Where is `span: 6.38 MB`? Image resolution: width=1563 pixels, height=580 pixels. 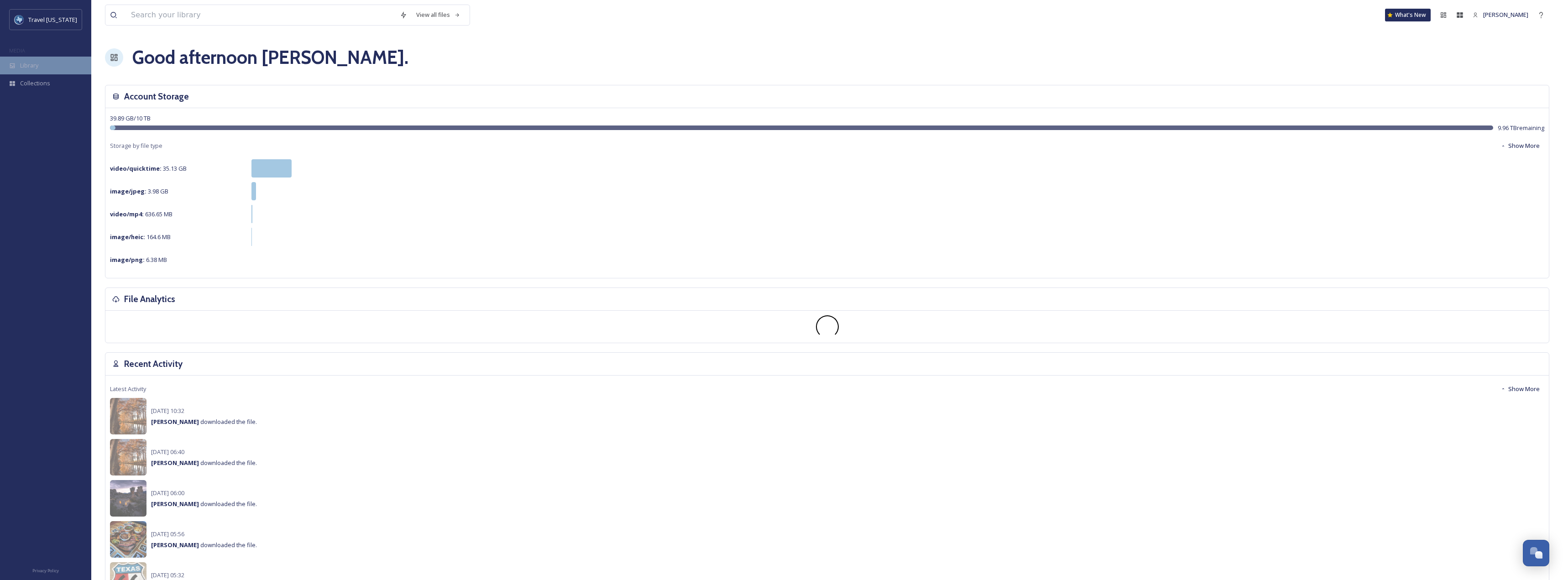 span: 6.38 MB is located at coordinates (138, 260).